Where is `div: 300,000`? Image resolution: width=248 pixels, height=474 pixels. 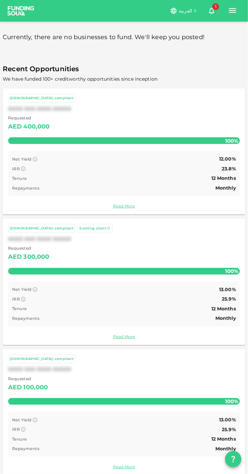 div: 300,000 is located at coordinates (36, 257).